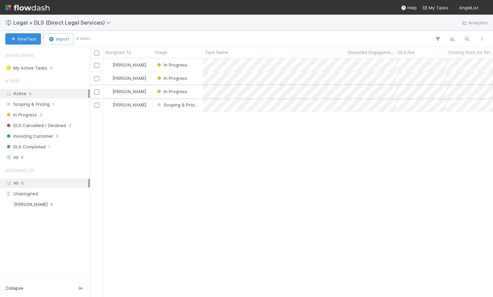 The image size is (493, 297). Describe the element at coordinates (29, 136) in the screenshot. I see `span: Invoicing Customer` at that location.